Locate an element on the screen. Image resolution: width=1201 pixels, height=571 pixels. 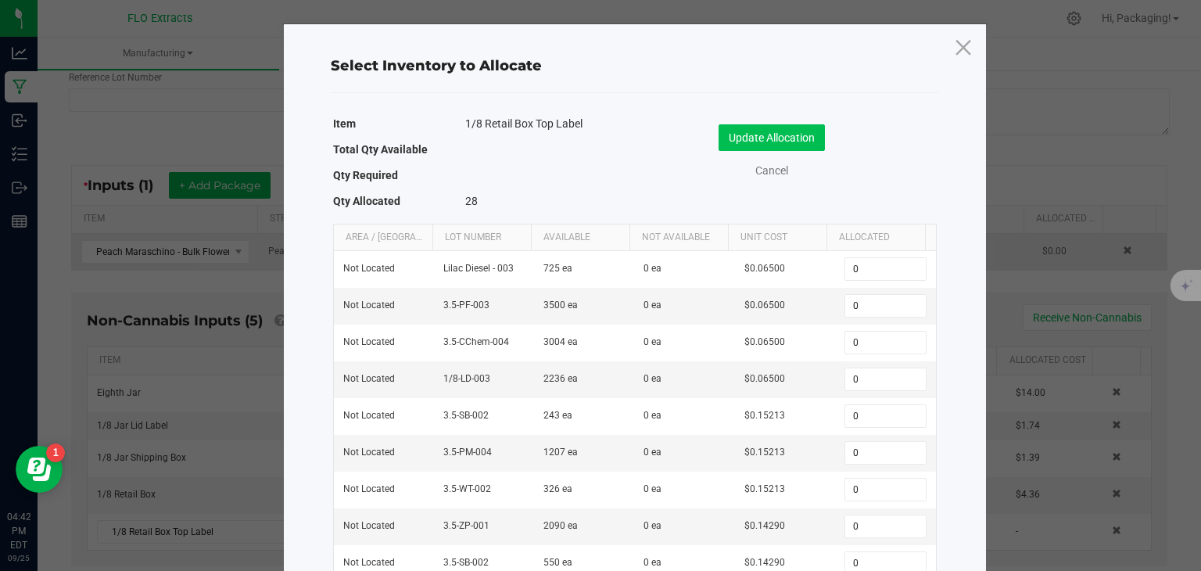
span: 1207 ea is located at coordinates (561, 452).